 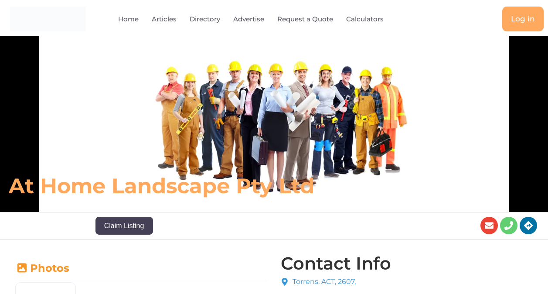 What do you see at coordinates (522, 19) in the screenshot?
I see `a: Log in` at bounding box center [522, 19].